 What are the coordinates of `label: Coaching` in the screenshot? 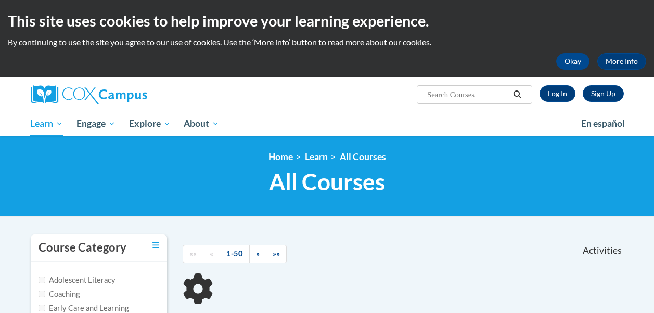 It's located at (59, 294).